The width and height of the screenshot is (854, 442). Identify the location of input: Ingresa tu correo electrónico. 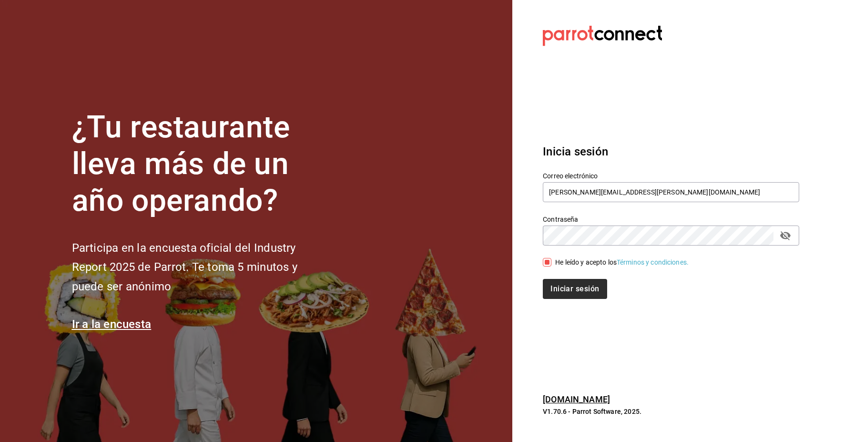
(671, 192).